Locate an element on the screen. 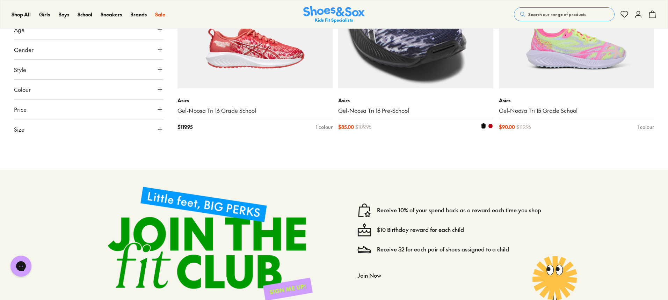  span: Shop All is located at coordinates (21, 14).